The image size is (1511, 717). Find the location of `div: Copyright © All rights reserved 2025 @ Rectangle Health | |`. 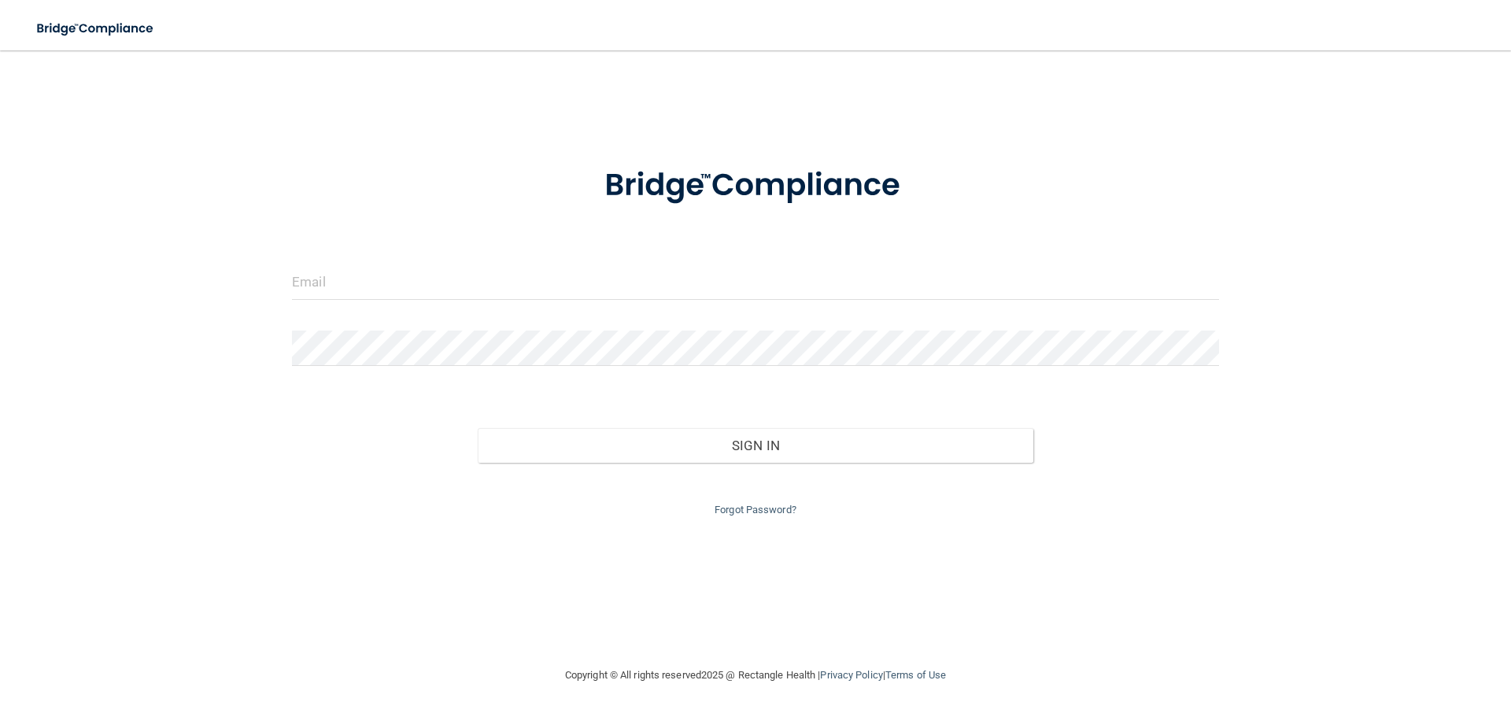

div: Copyright © All rights reserved 2025 @ Rectangle Health | | is located at coordinates (756, 675).